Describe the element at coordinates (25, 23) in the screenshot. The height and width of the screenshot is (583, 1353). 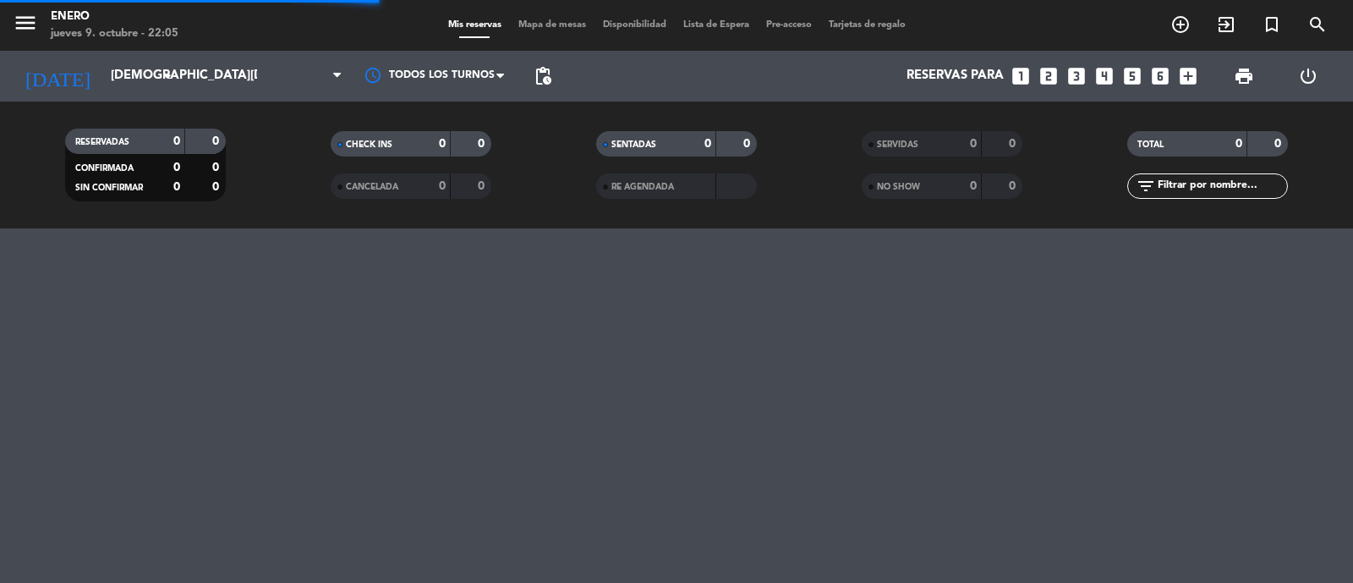
I see `i: menu` at that location.